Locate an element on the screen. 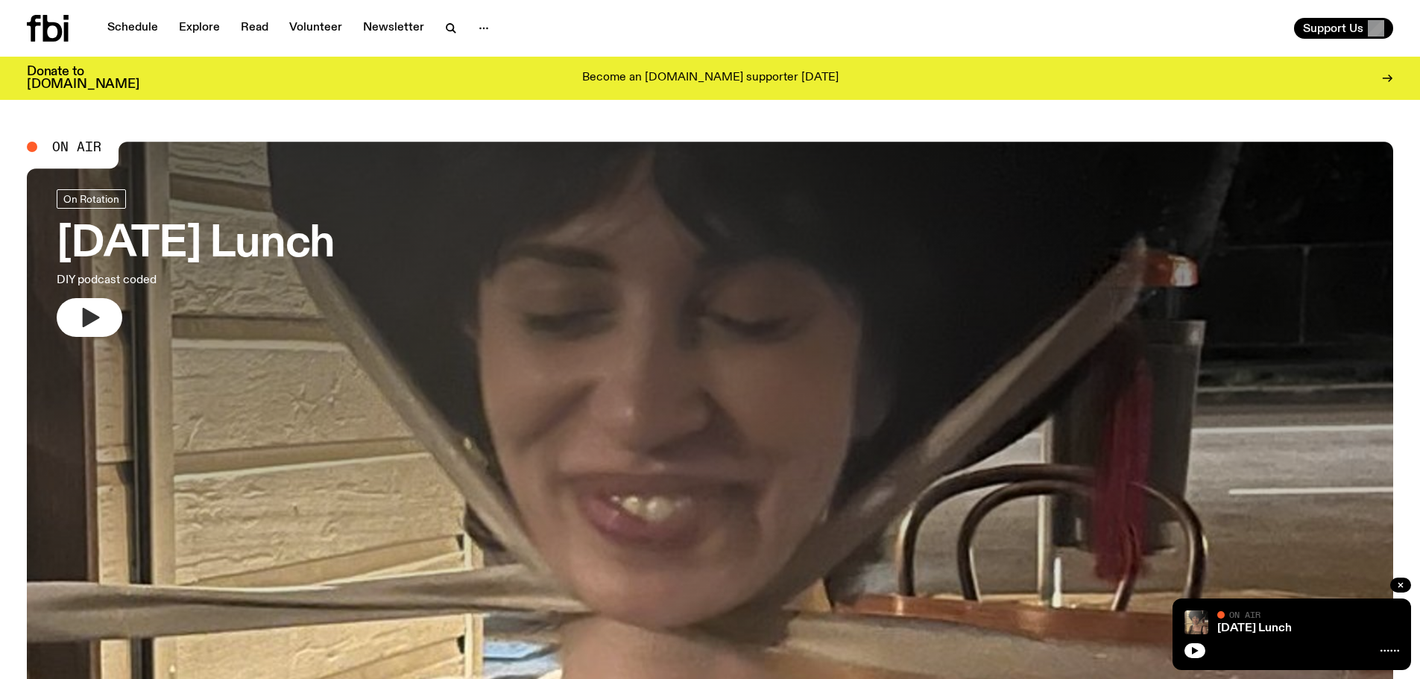  p: DIY podcast coded is located at coordinates (195, 280).